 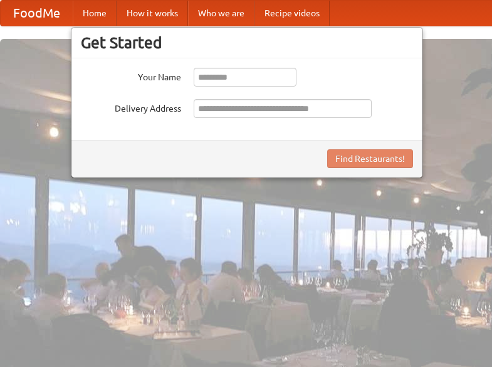 What do you see at coordinates (247, 43) in the screenshot?
I see `h3: Get Started` at bounding box center [247, 43].